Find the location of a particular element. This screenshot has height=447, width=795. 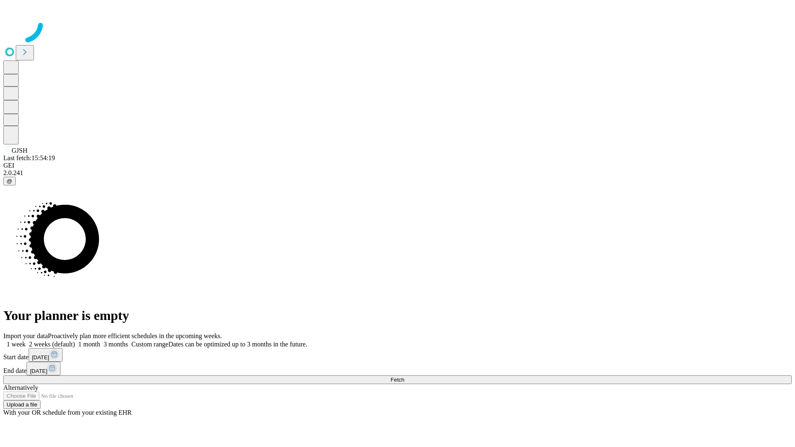

span: Import your data is located at coordinates (26, 336).